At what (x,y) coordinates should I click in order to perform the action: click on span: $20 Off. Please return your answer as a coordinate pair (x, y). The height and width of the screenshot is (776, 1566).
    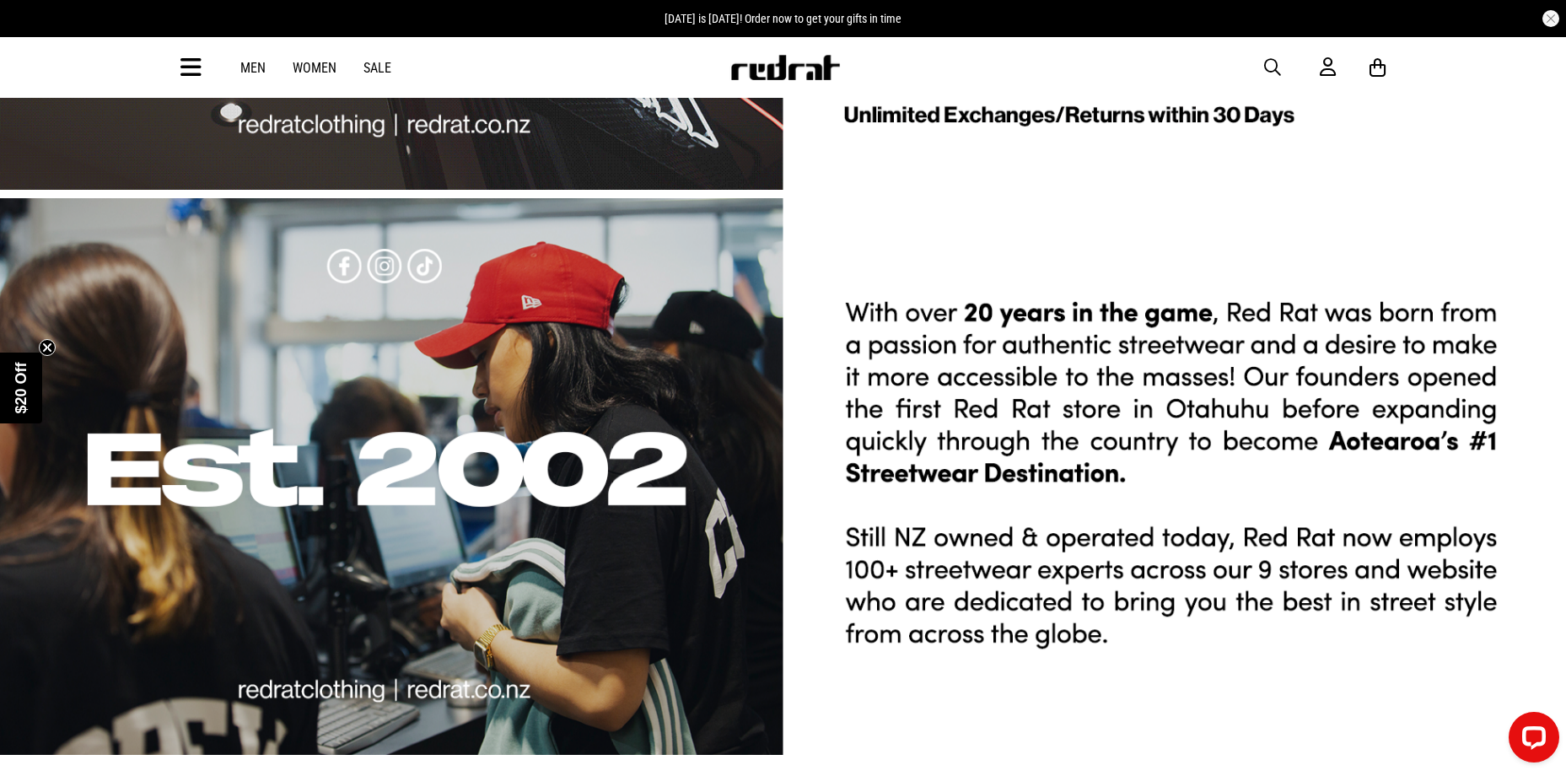
    Looking at the image, I should click on (21, 387).